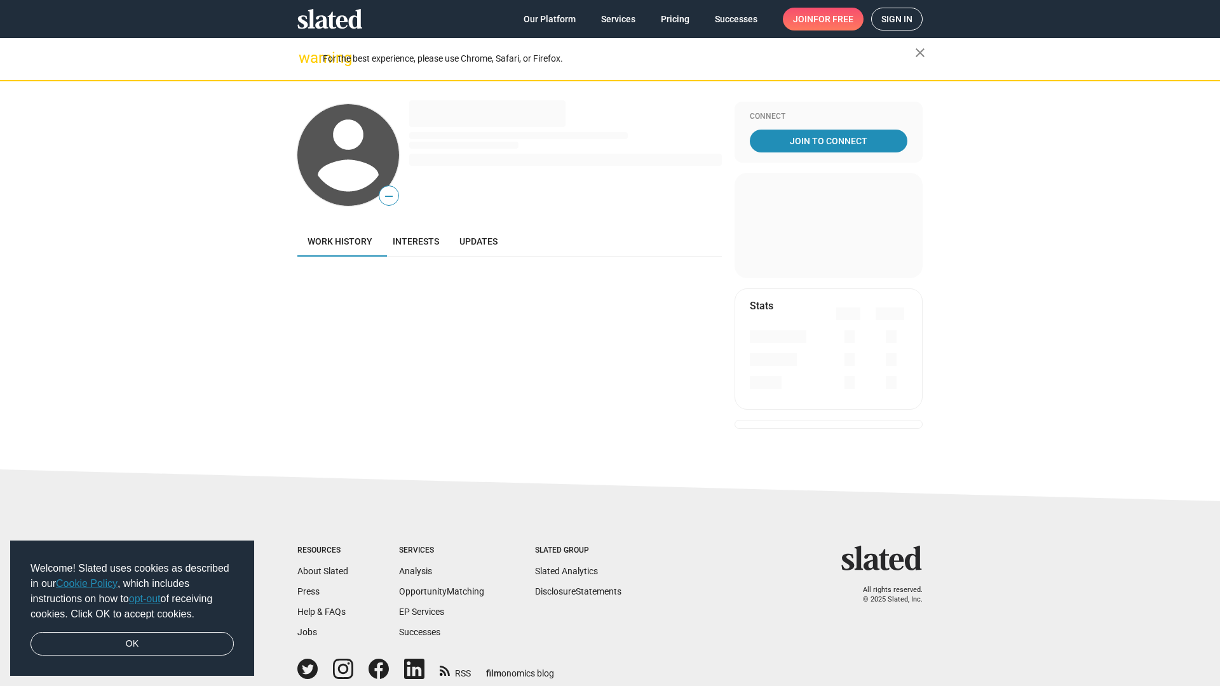  What do you see at coordinates (897, 19) in the screenshot?
I see `a: Sign in` at bounding box center [897, 19].